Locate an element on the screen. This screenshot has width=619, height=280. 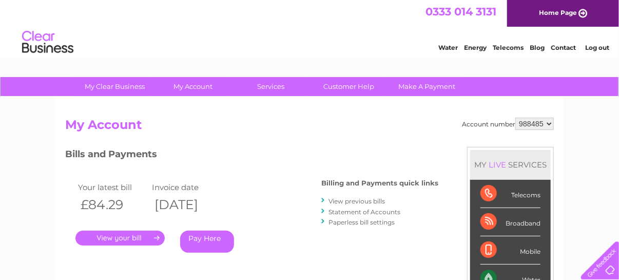
img: logo.png is located at coordinates (48, 42).